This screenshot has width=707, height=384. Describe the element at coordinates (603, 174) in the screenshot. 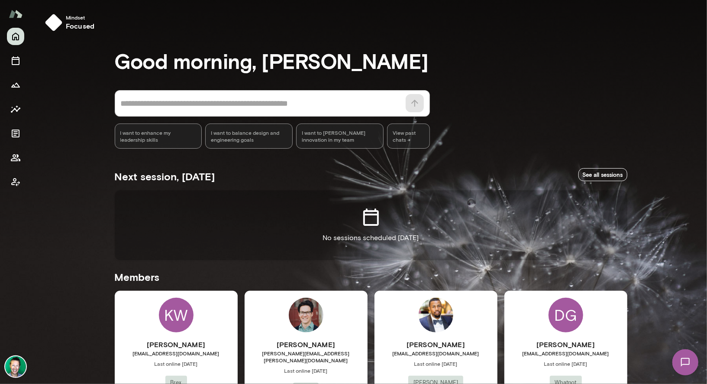

I see `a: See all sessions` at that location.